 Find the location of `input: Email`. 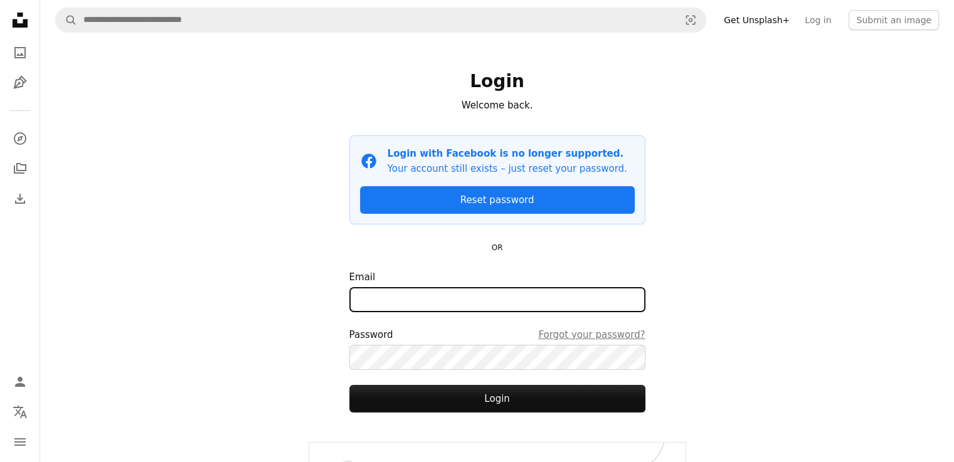

input: Email is located at coordinates (497, 300).